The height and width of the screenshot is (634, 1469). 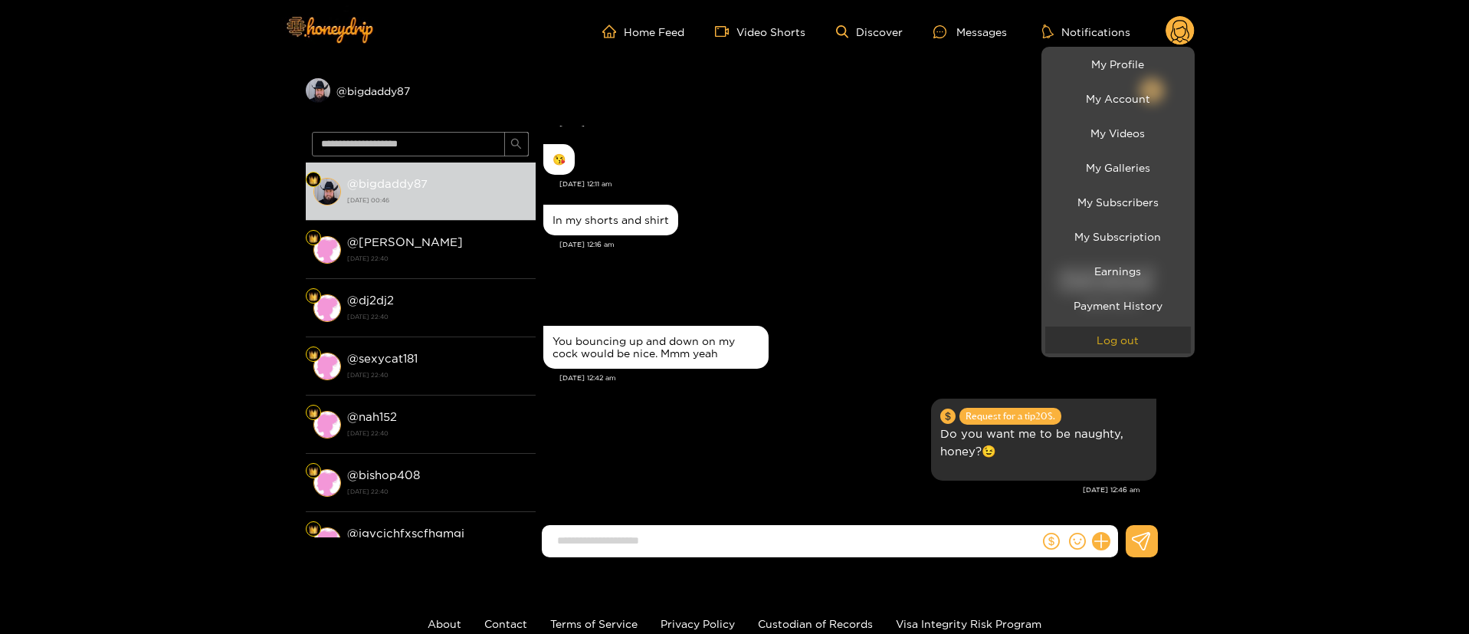 What do you see at coordinates (1118, 271) in the screenshot?
I see `a: Earnings` at bounding box center [1118, 271].